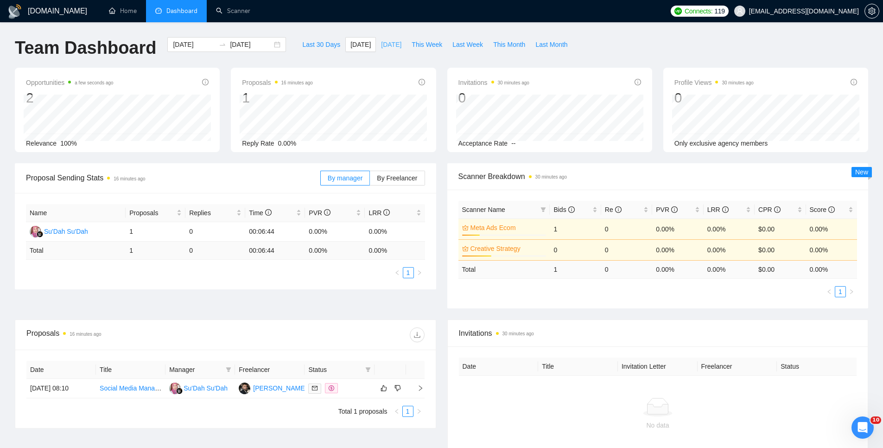 The width and height of the screenshot is (883, 448). Describe the element at coordinates (576, 229) in the screenshot. I see `td: 1` at that location.